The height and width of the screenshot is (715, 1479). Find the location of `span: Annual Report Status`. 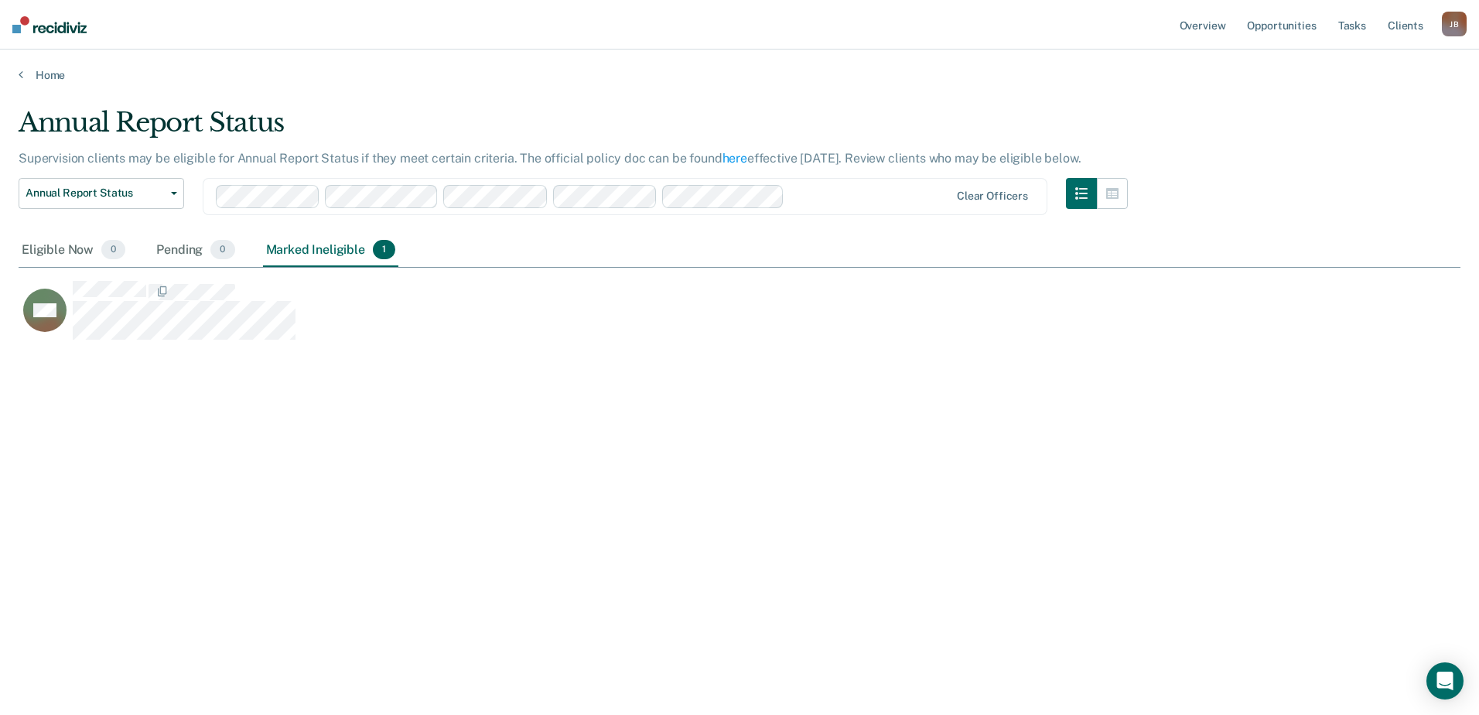

span: Annual Report Status is located at coordinates (95, 193).